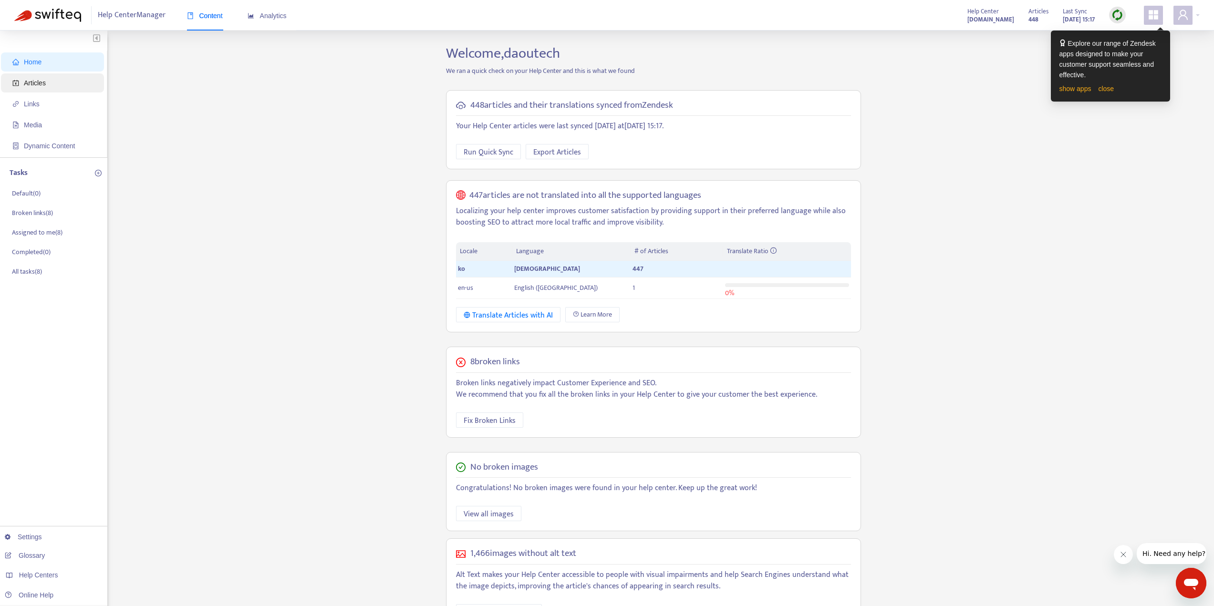 Image resolution: width=1214 pixels, height=606 pixels. Describe the element at coordinates (461, 362) in the screenshot. I see `span: close-circle` at that location.